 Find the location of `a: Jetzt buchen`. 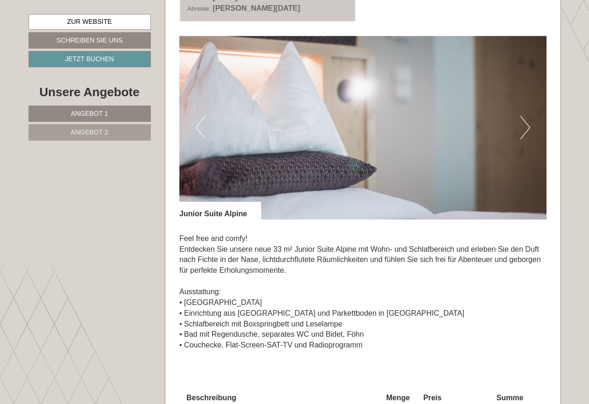

a: Jetzt buchen is located at coordinates (90, 59).